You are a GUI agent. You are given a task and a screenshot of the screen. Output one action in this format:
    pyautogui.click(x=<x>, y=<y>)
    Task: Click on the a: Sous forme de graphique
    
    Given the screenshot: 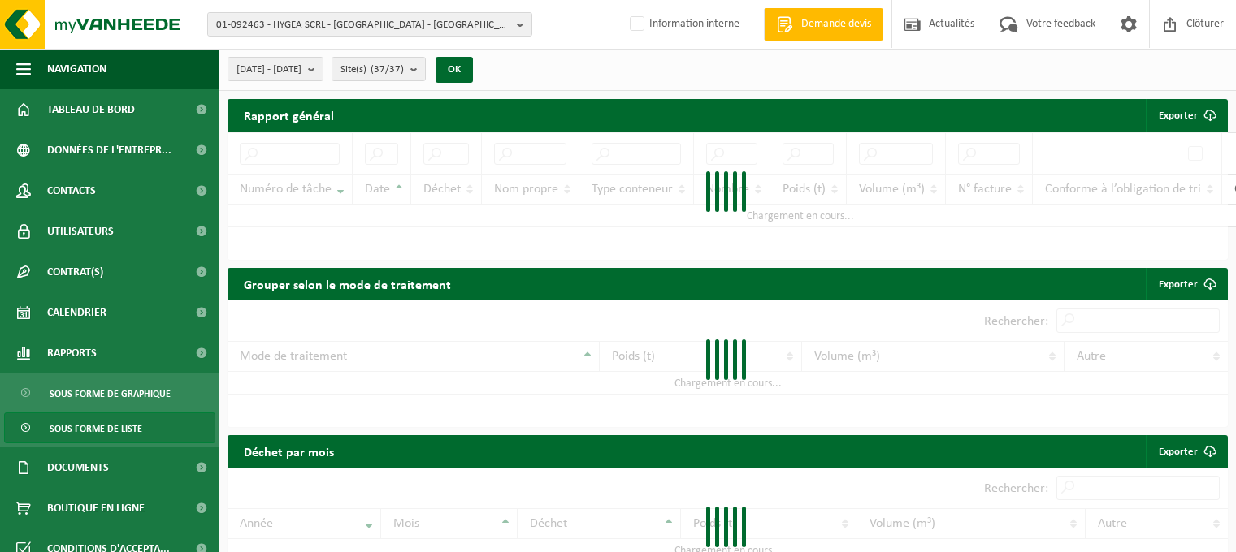 What is the action you would take?
    pyautogui.click(x=110, y=393)
    